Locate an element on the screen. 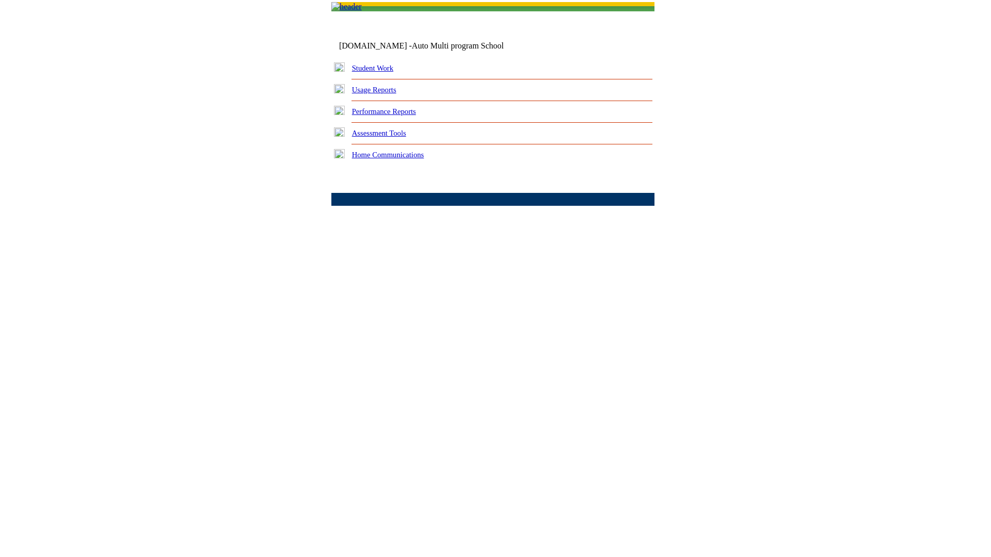  a: Performance Reports is located at coordinates (384, 111).